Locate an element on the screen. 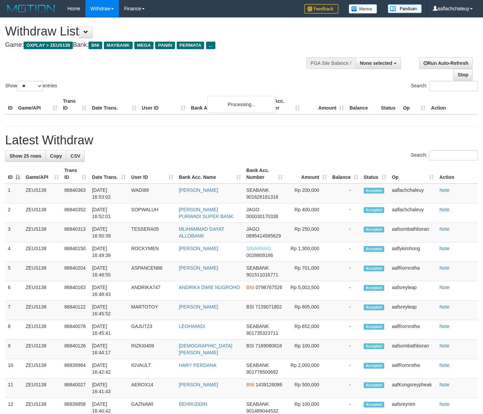 The width and height of the screenshot is (483, 414). span: Copy 000030170336 to clipboard is located at coordinates (262, 217).